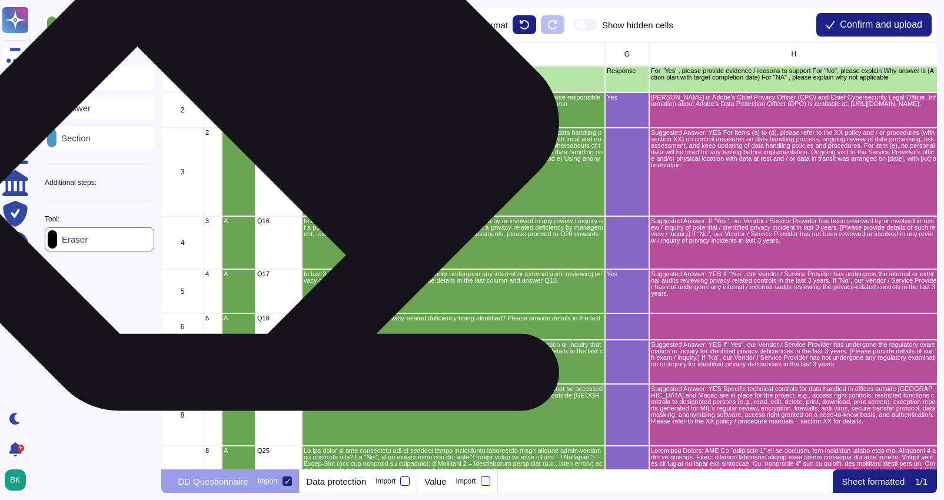  Describe the element at coordinates (794, 354) in the screenshot. I see `p: Suggested Answer: YES If “Yes”, our Vendor / Service Provider has undergone the regulatory examin...` at that location.